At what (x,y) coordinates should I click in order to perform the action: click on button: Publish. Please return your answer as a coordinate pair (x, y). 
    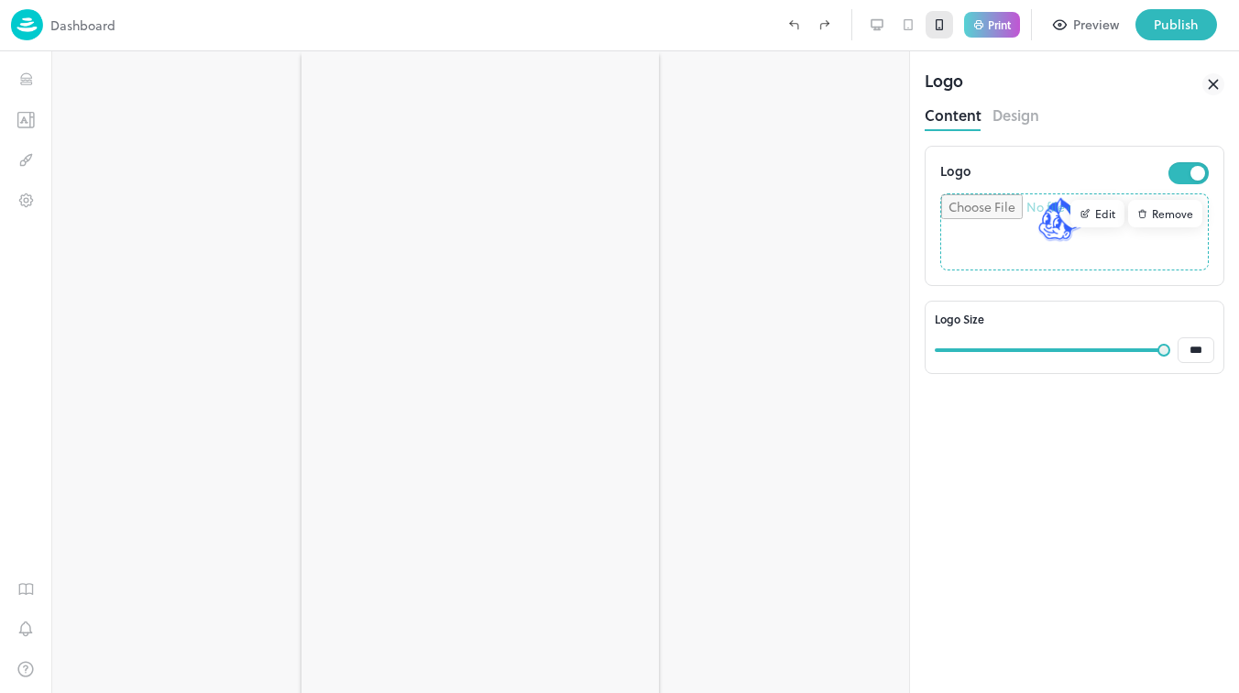
    Looking at the image, I should click on (1176, 25).